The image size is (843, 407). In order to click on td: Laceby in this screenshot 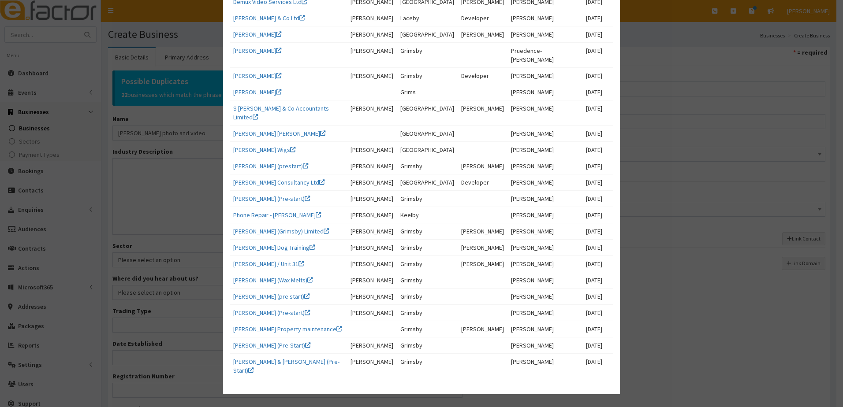, I will do `click(427, 18)`.